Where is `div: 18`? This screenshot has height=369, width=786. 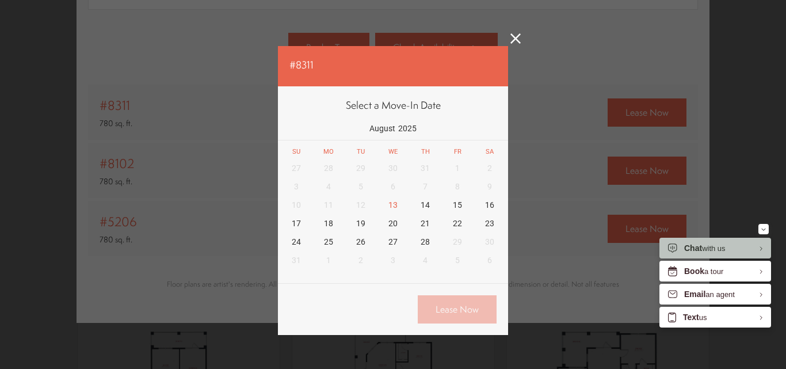 div: 18 is located at coordinates (328, 223).